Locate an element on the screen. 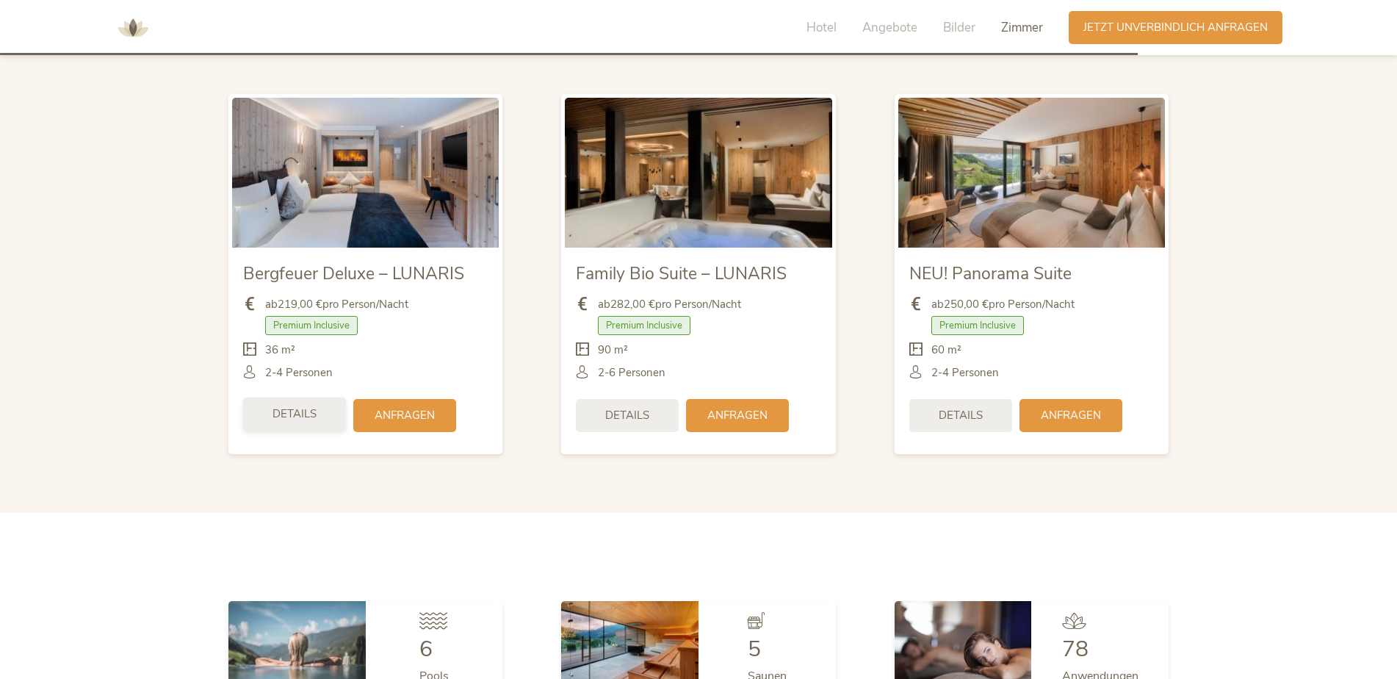 This screenshot has width=1397, height=679. img: AMONTI & LUNARIS Wellnessresort is located at coordinates (133, 28).